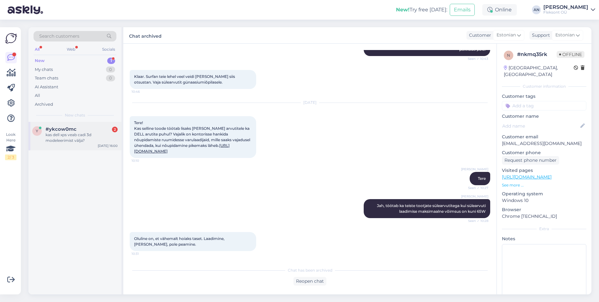  Describe the element at coordinates (37, 131) in the screenshot. I see `span: y` at that location.